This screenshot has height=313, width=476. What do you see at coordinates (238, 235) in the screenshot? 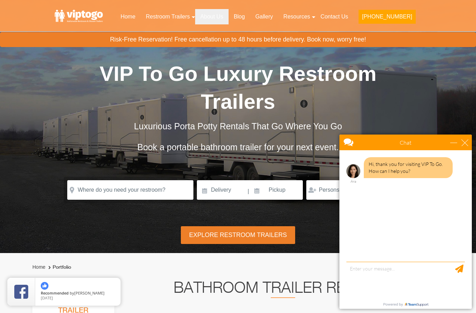
I see `div: Explore Restroom Trailers` at bounding box center [238, 235].